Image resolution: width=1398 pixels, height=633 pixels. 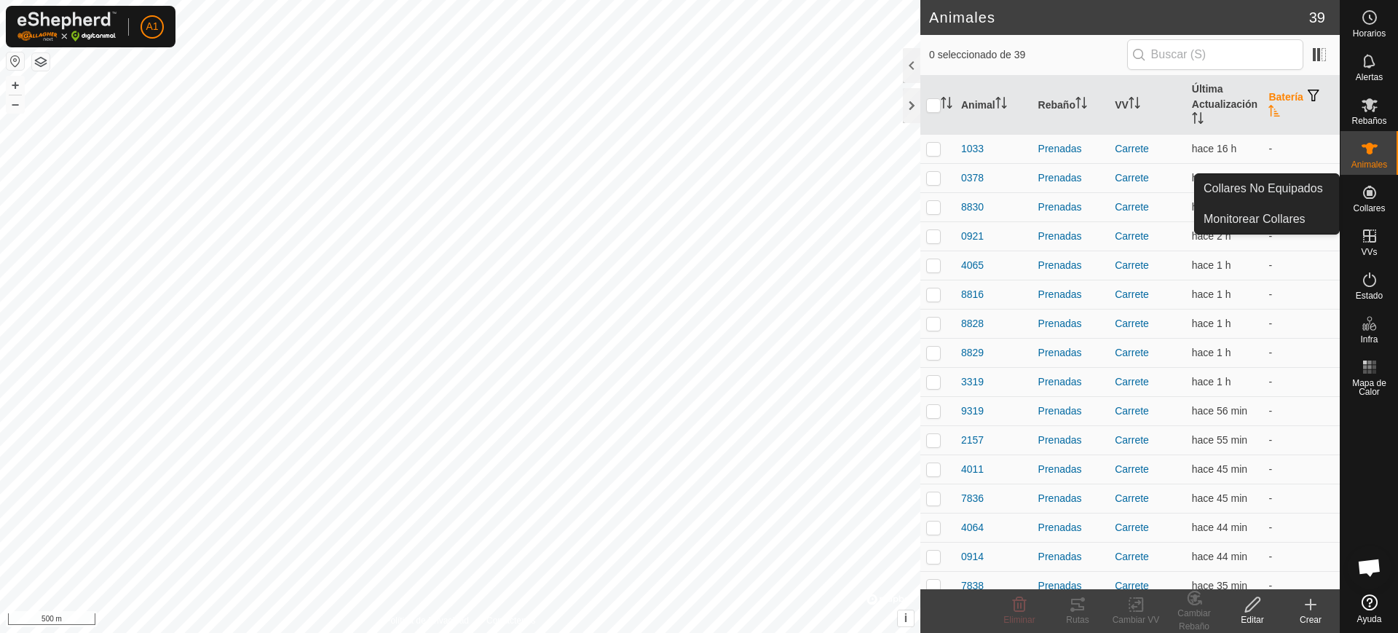 I want to click on button: Restablecer Mapa, so click(x=15, y=61).